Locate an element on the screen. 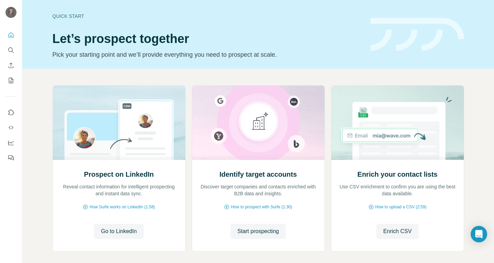  button: Use Surfe API is located at coordinates (11, 127).